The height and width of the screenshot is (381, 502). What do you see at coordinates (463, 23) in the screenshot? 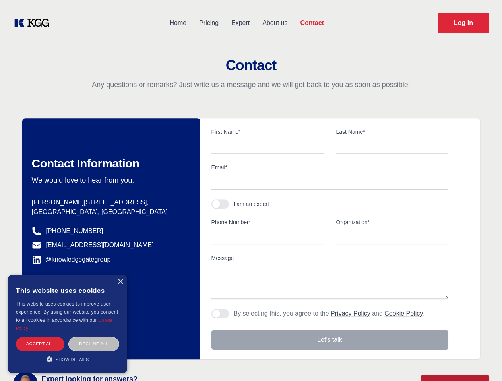
I see `a: Request Demo` at bounding box center [463, 23].